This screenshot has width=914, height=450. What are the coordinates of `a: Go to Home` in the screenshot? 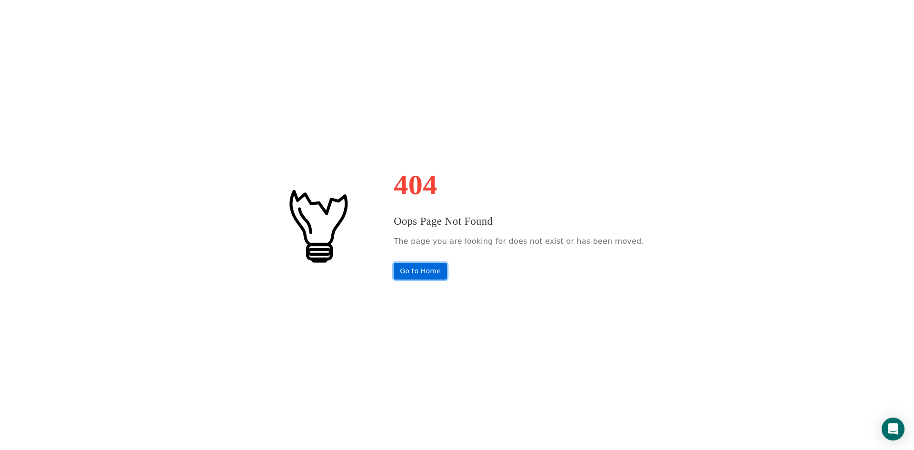 It's located at (420, 271).